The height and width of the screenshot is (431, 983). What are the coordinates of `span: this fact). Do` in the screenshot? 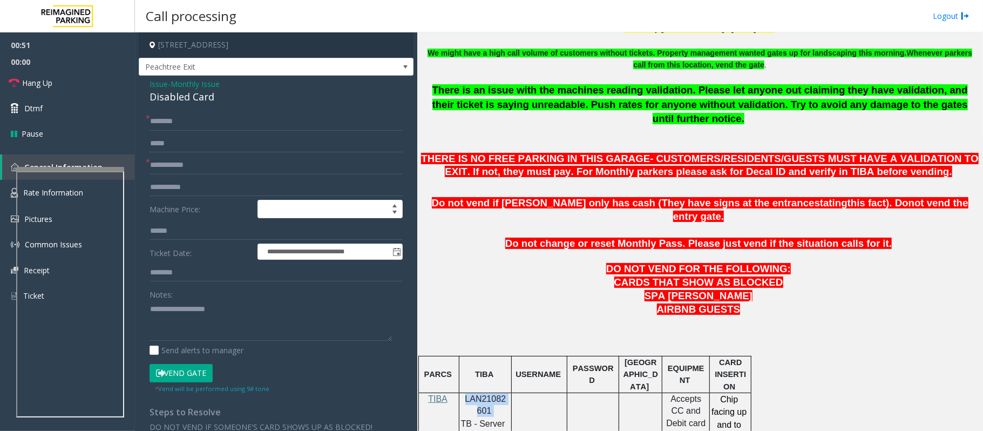 It's located at (877, 202).